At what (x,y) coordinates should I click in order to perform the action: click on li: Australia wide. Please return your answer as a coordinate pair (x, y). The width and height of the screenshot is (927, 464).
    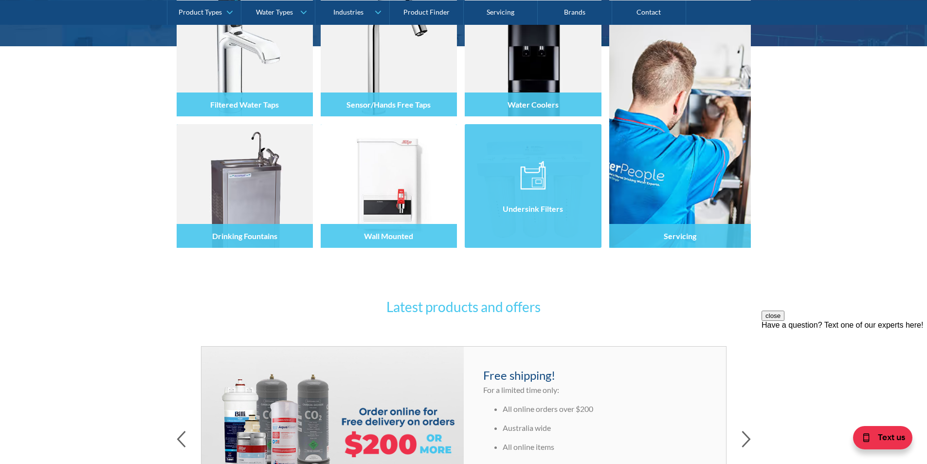
    Looking at the image, I should click on (604, 428).